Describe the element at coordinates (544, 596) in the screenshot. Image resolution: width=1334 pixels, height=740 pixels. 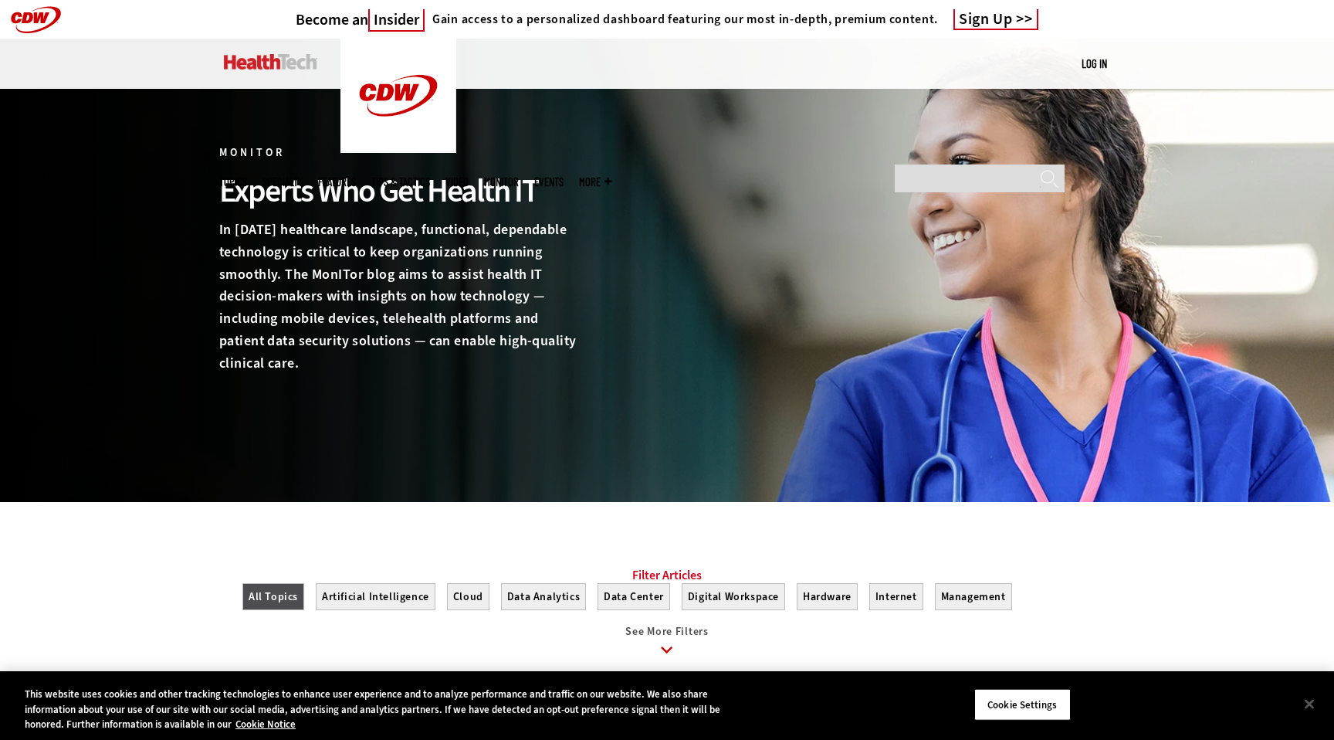
I see `button: Data Analytics` at that location.